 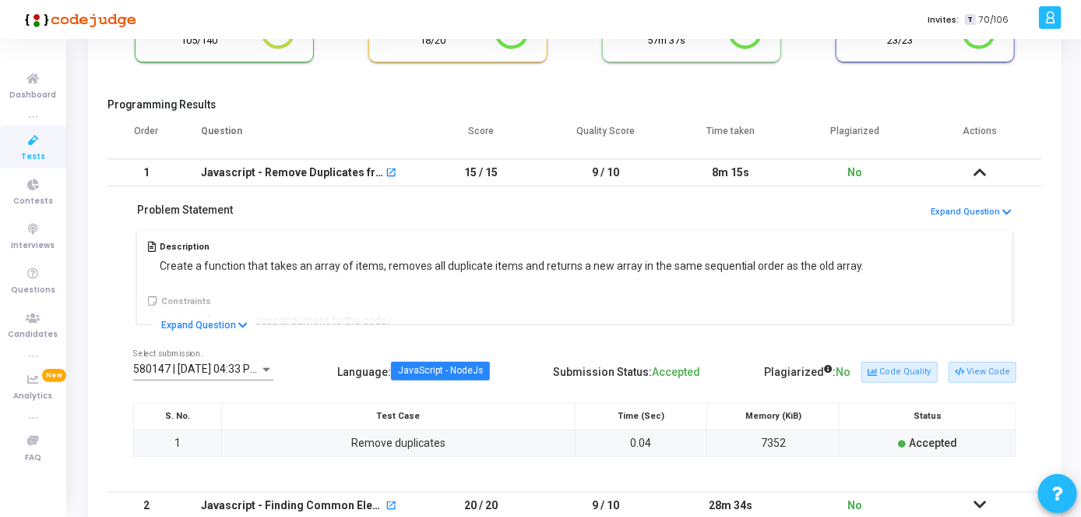 What do you see at coordinates (433, 41) in the screenshot?
I see `div: 18/20` at bounding box center [433, 41].